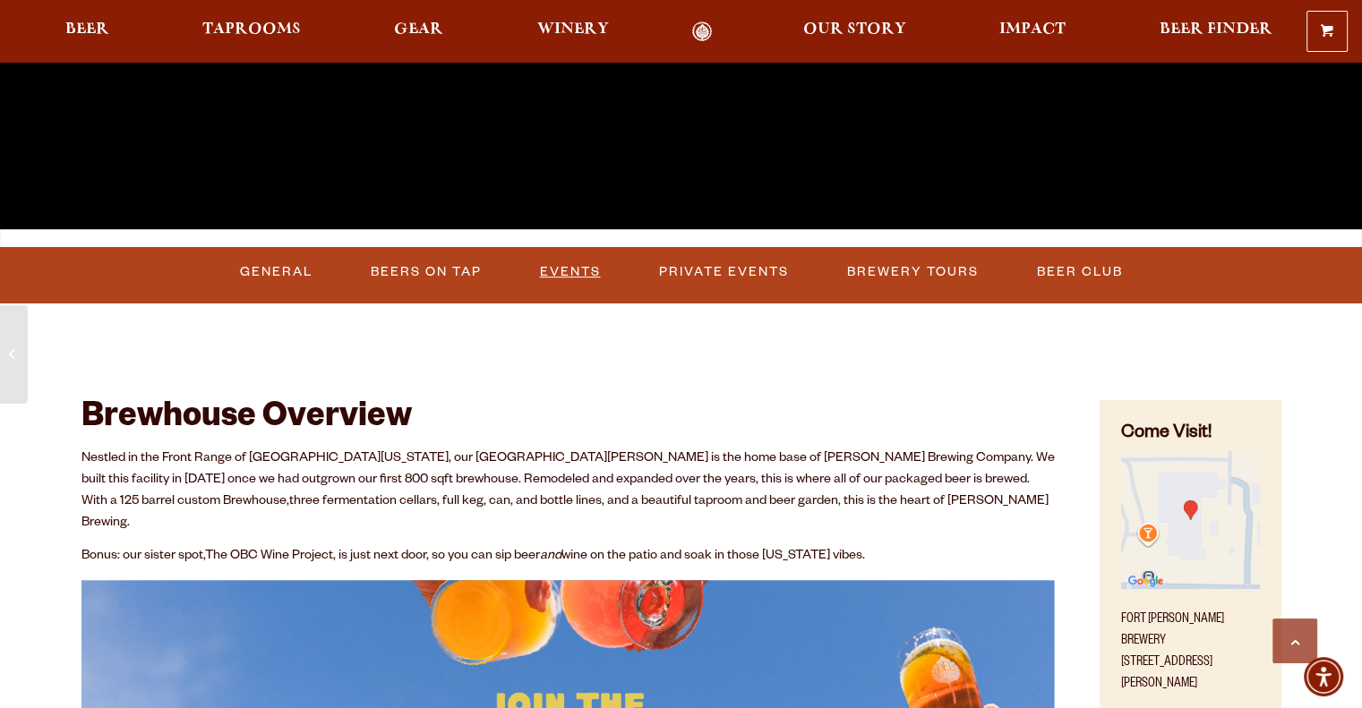 This screenshot has height=708, width=1362. What do you see at coordinates (276, 272) in the screenshot?
I see `a: General` at bounding box center [276, 272].